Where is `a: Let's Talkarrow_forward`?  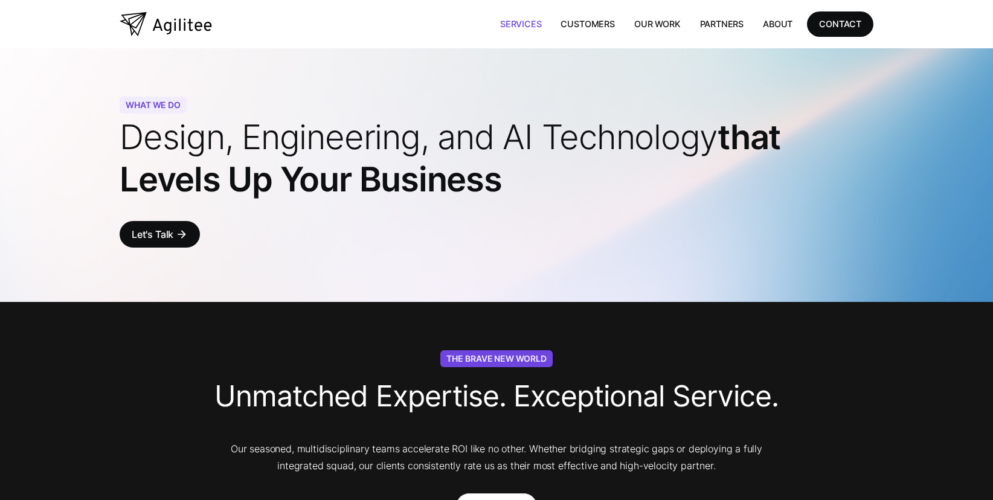 a: Let's Talkarrow_forward is located at coordinates (160, 234).